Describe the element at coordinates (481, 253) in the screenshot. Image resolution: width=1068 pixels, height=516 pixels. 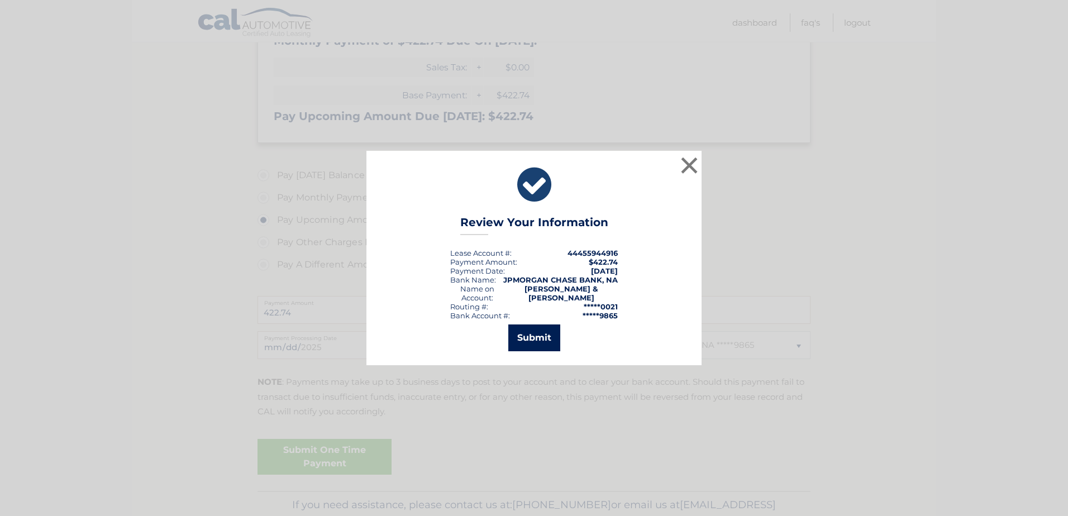
I see `div: Lease Account #:` at that location.